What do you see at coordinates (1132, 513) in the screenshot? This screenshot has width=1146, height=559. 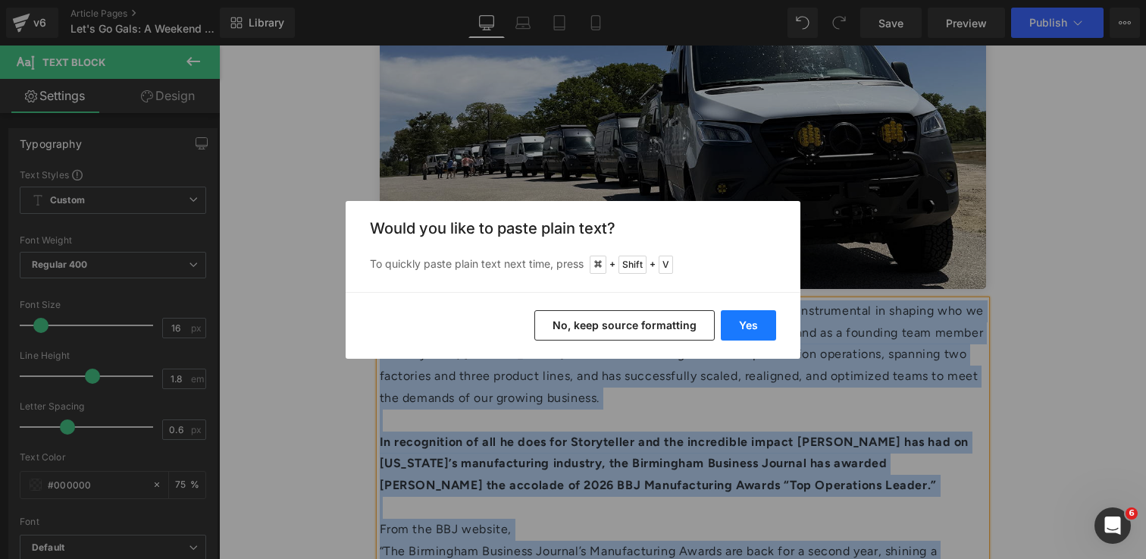 I see `span: 6` at bounding box center [1132, 513].